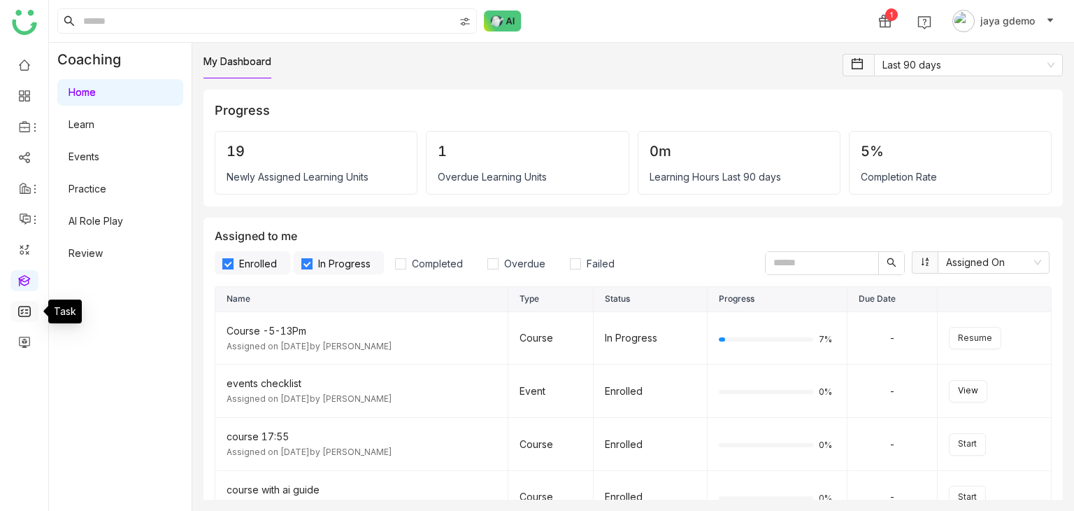  I want to click on div: Progress, so click(633, 110).